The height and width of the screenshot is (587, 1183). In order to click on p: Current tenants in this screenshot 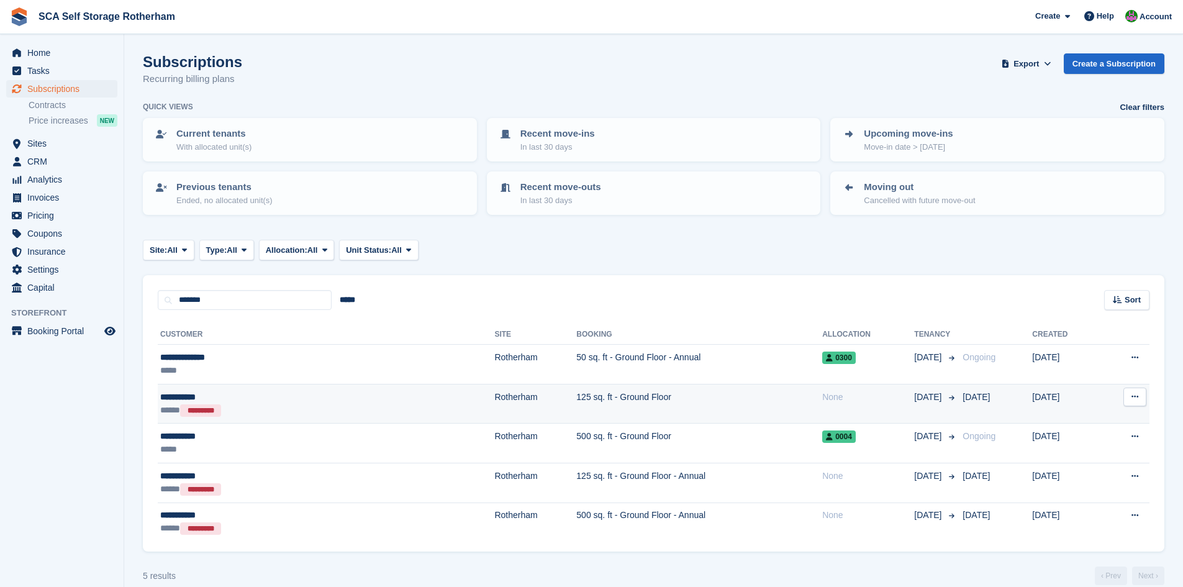, I will do `click(214, 134)`.